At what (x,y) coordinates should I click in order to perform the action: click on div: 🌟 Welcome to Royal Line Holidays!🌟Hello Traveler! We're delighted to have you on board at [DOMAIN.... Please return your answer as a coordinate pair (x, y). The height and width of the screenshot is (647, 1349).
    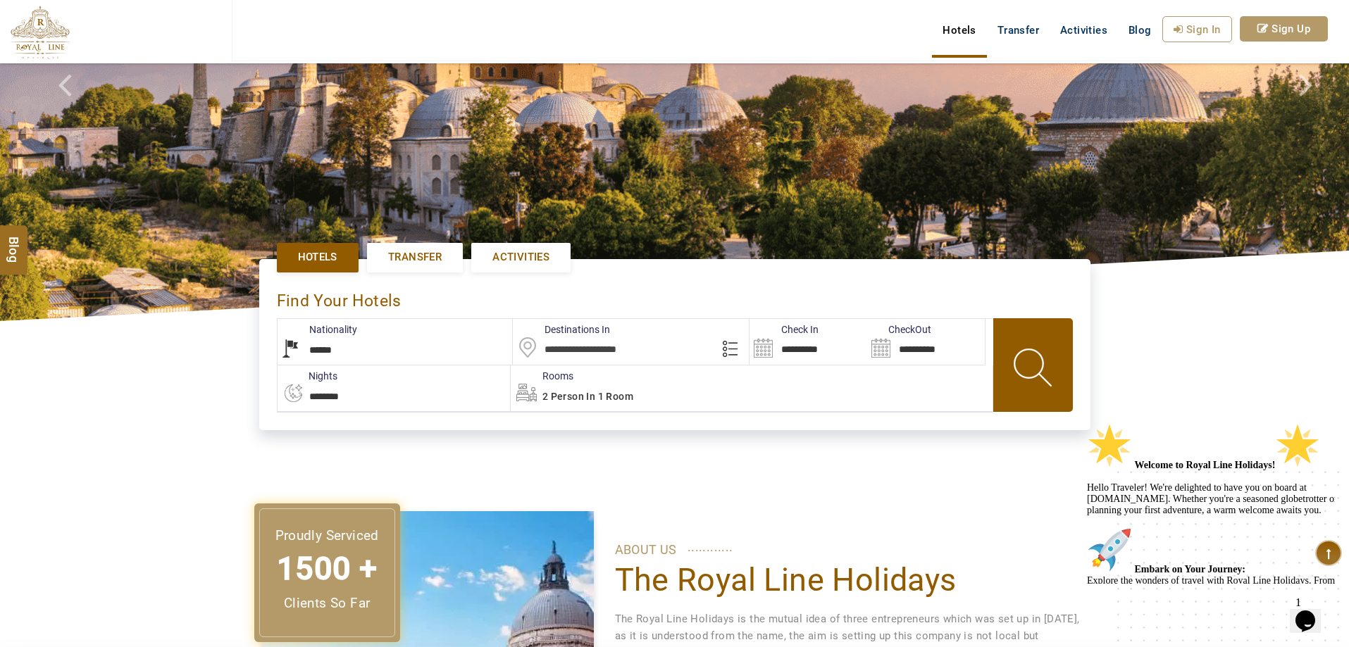
    Looking at the image, I should click on (132, 134).